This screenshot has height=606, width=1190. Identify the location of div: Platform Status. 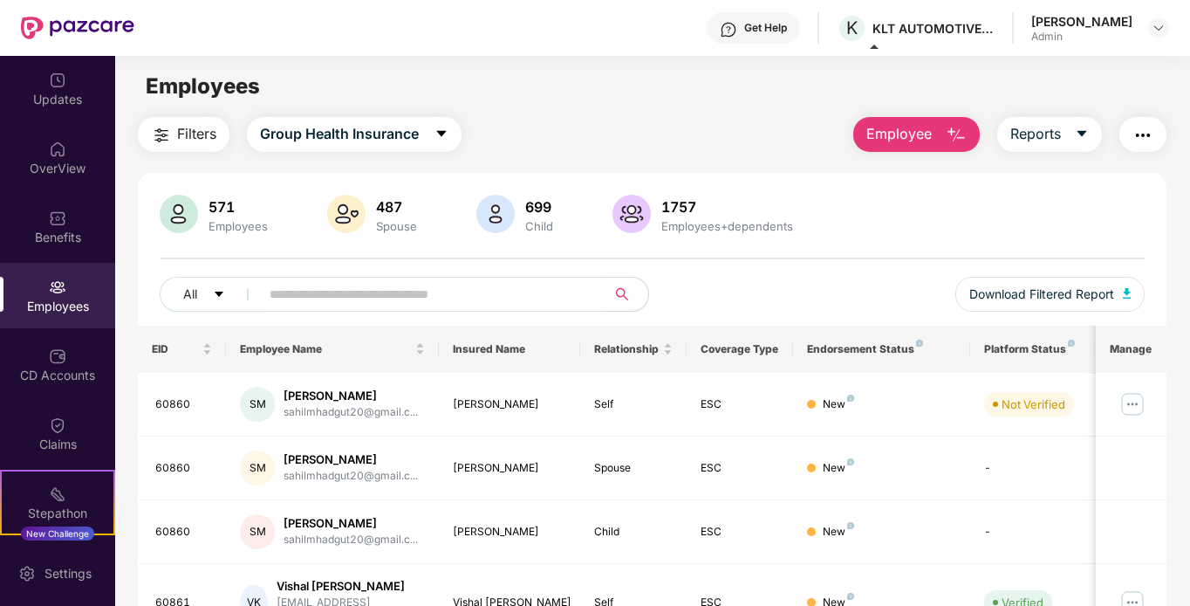
(1032, 349).